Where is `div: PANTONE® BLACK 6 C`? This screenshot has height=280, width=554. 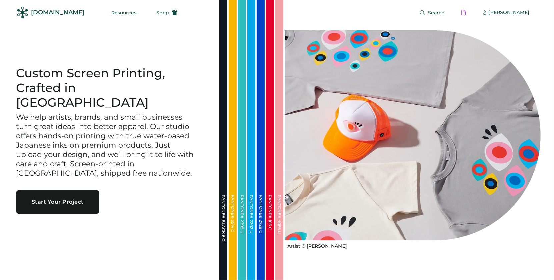 div: PANTONE® BLACK 6 C is located at coordinates (223, 228).